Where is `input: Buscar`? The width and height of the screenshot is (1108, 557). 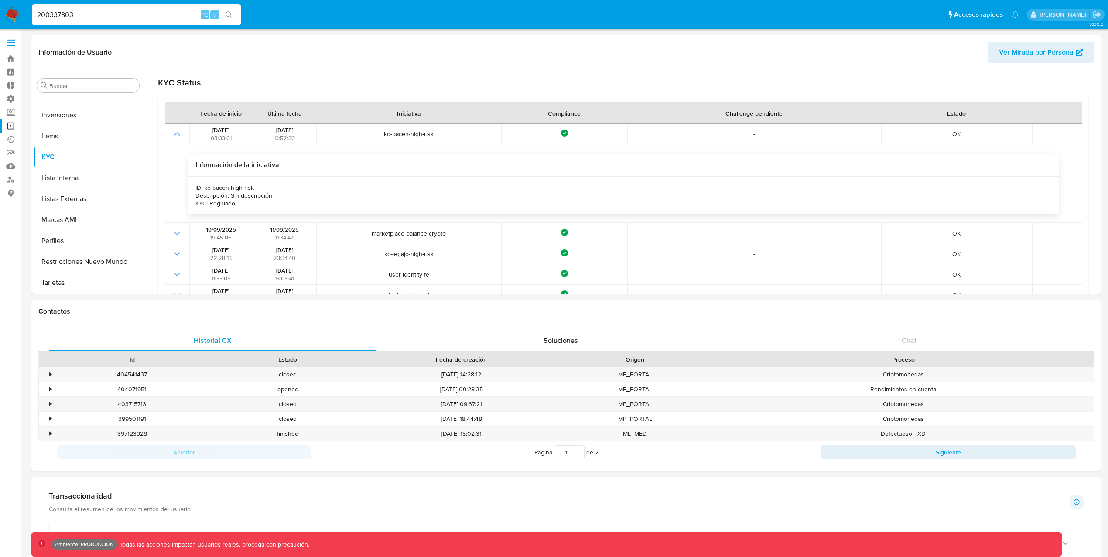
input: Buscar is located at coordinates (92, 86).